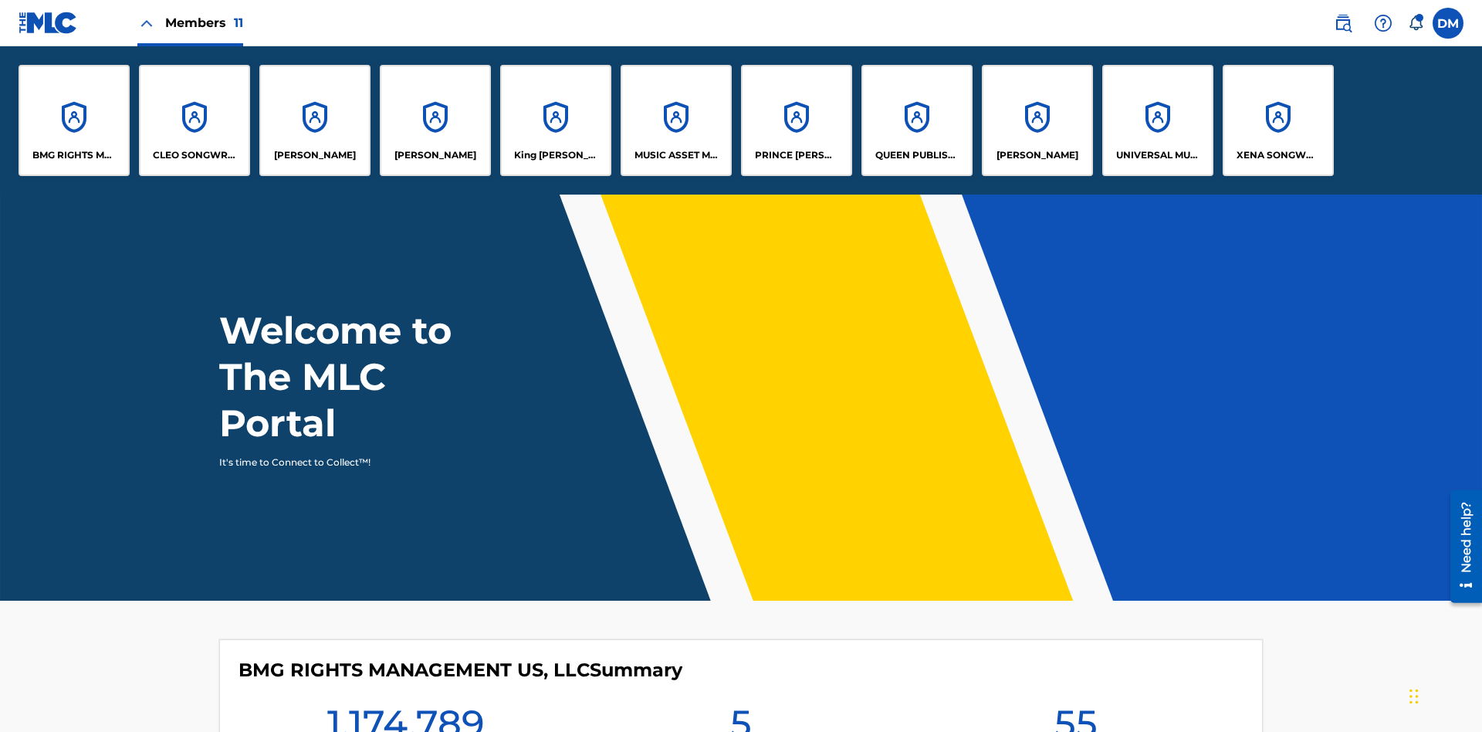 Image resolution: width=1482 pixels, height=732 pixels. What do you see at coordinates (239, 22) in the screenshot?
I see `span: 11` at bounding box center [239, 22].